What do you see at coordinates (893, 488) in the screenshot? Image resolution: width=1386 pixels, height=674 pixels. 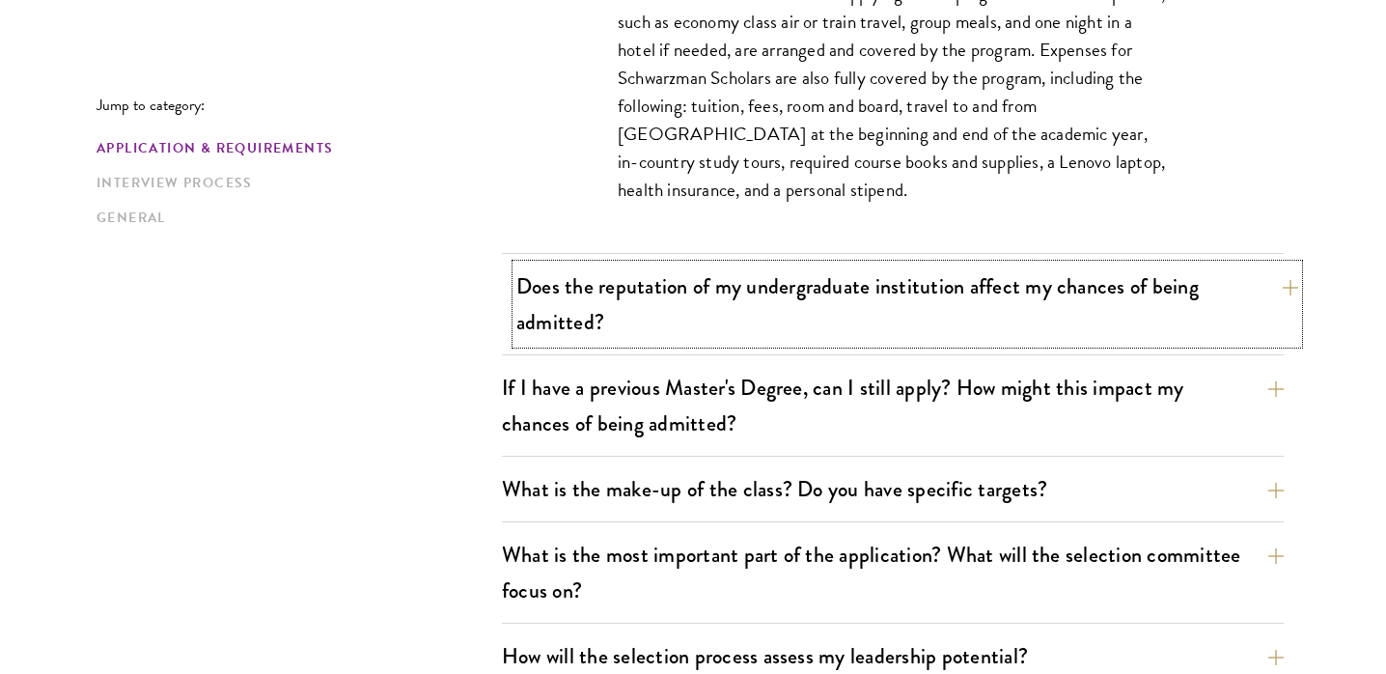 I see `button: What is the make-up of the class? Do you have specific targets?` at bounding box center [893, 488].